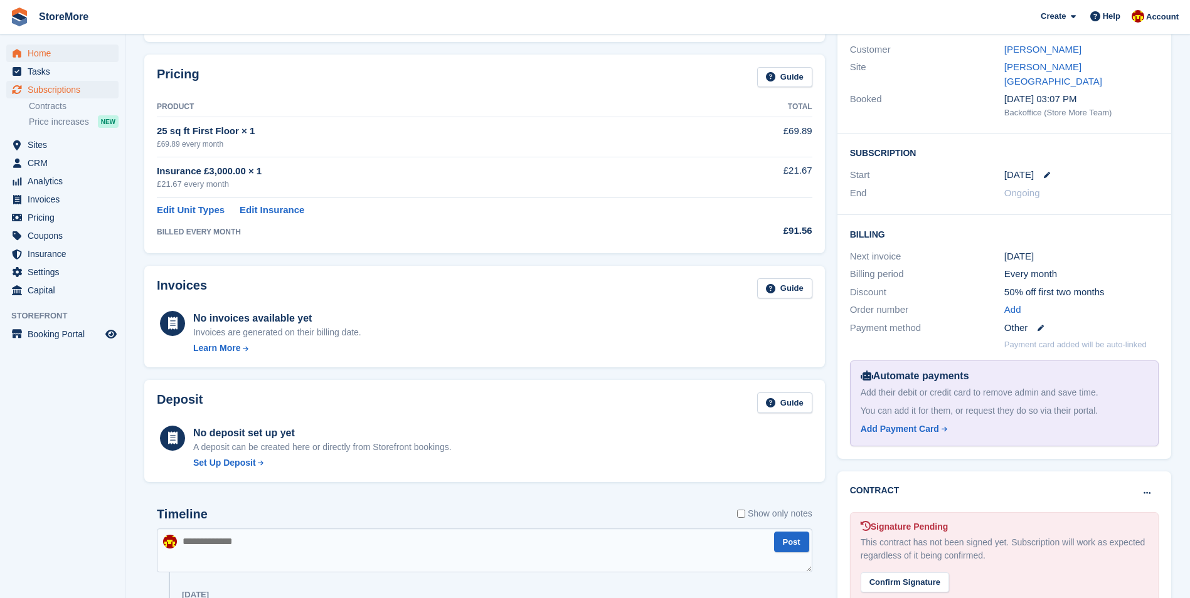 This screenshot has width=1190, height=598. What do you see at coordinates (927, 292) in the screenshot?
I see `div: Discount` at bounding box center [927, 292].